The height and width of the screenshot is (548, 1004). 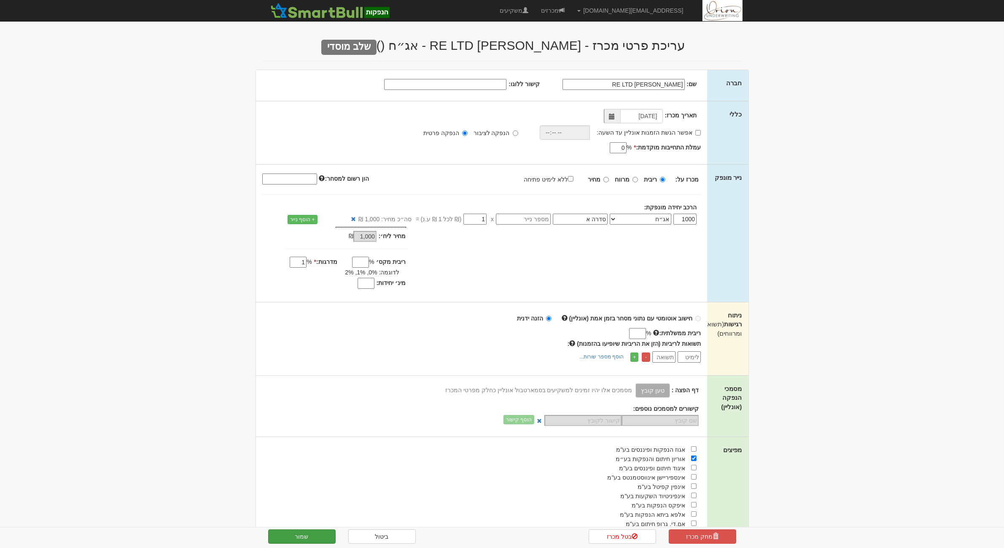 I want to click on input: שם קובץ, so click(x=660, y=420).